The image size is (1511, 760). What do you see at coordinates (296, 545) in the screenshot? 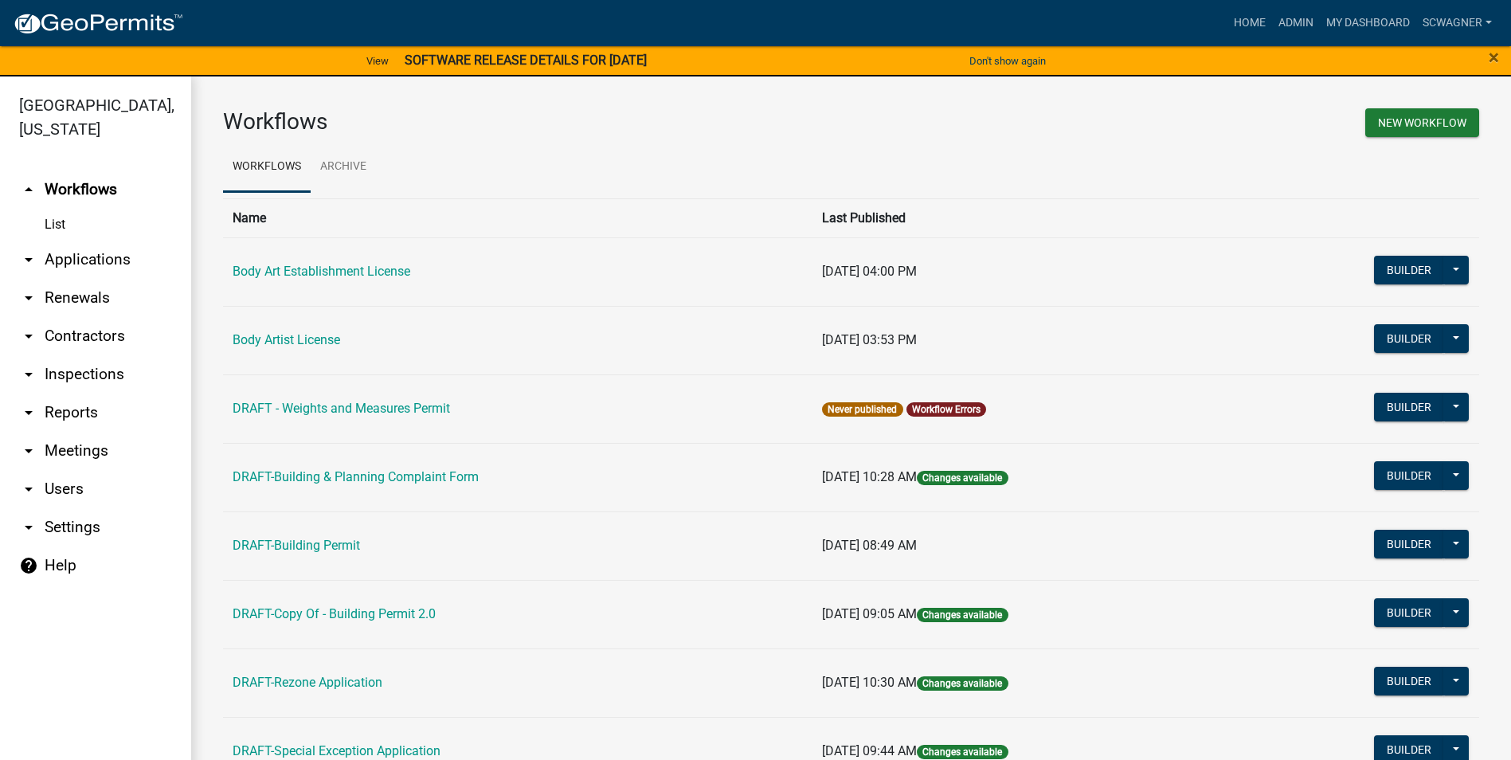
I see `a: DRAFT-Building Permit` at bounding box center [296, 545].